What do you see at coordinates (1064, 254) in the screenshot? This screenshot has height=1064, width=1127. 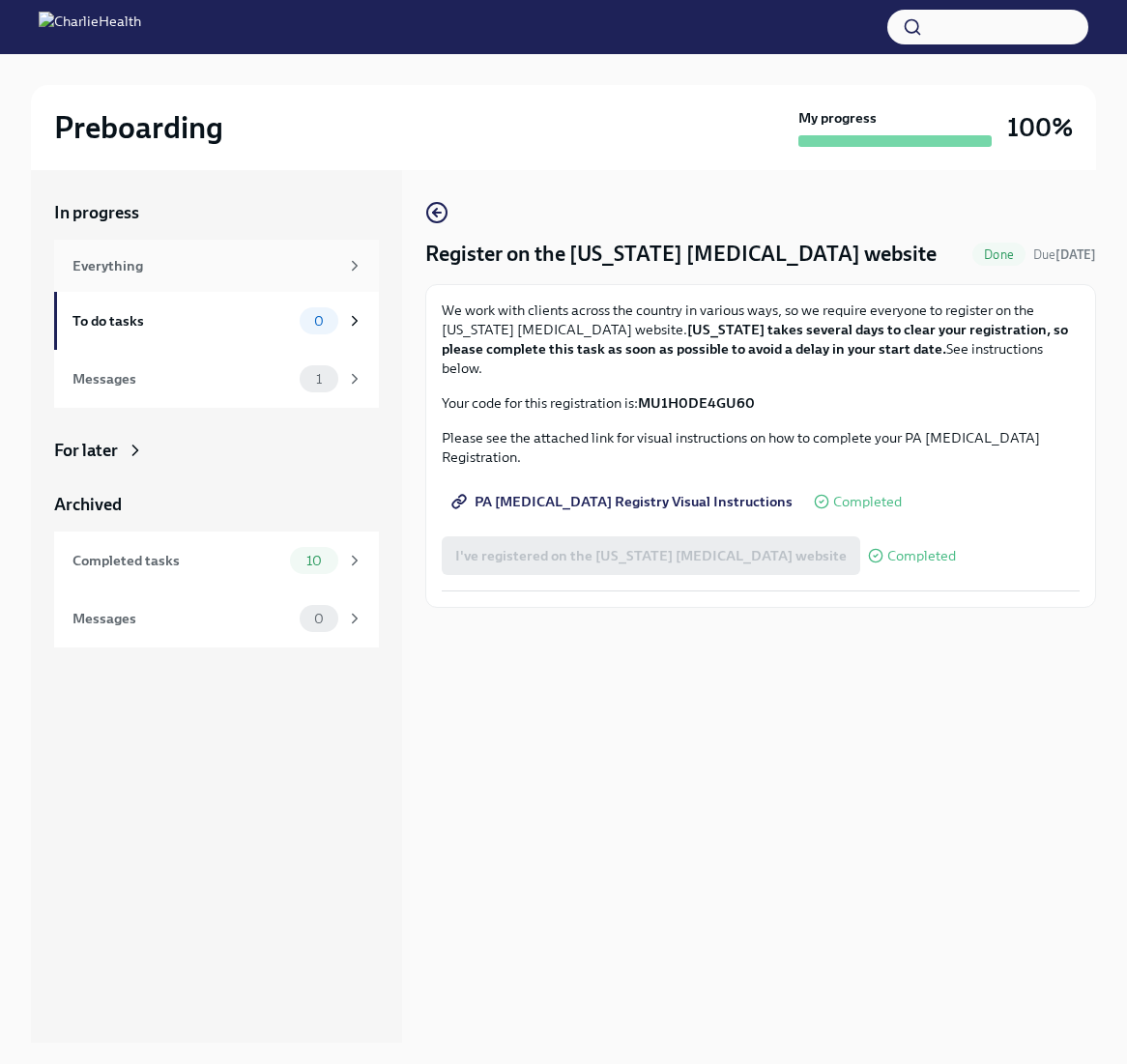 I see `span: August 28th, 2025 09:00` at bounding box center [1064, 254].